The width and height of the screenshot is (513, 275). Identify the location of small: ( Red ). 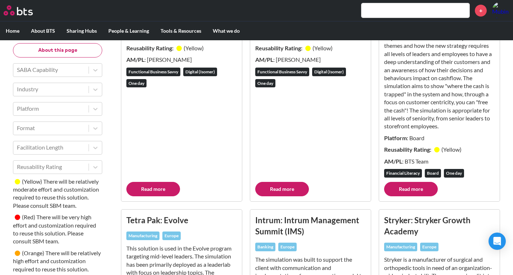
(28, 217).